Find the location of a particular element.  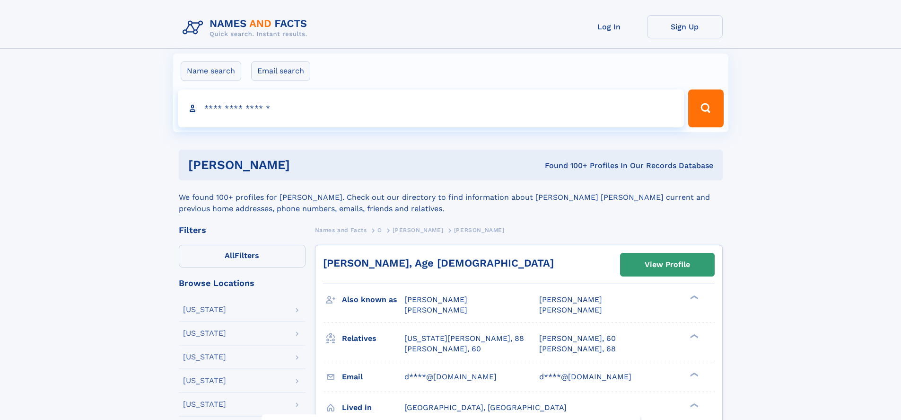

img: Logo Names and Facts is located at coordinates (247, 28).